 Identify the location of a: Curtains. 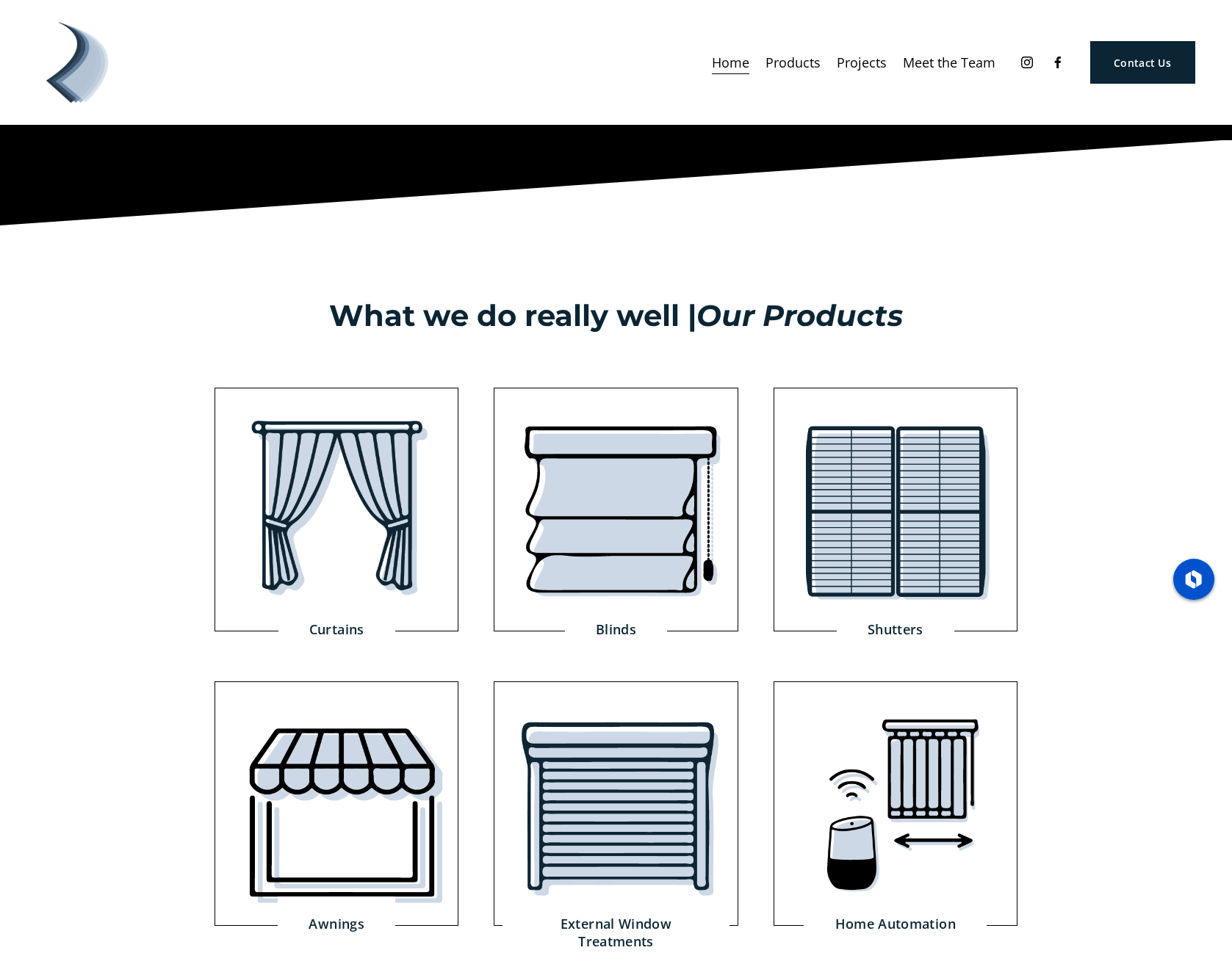
(336, 629).